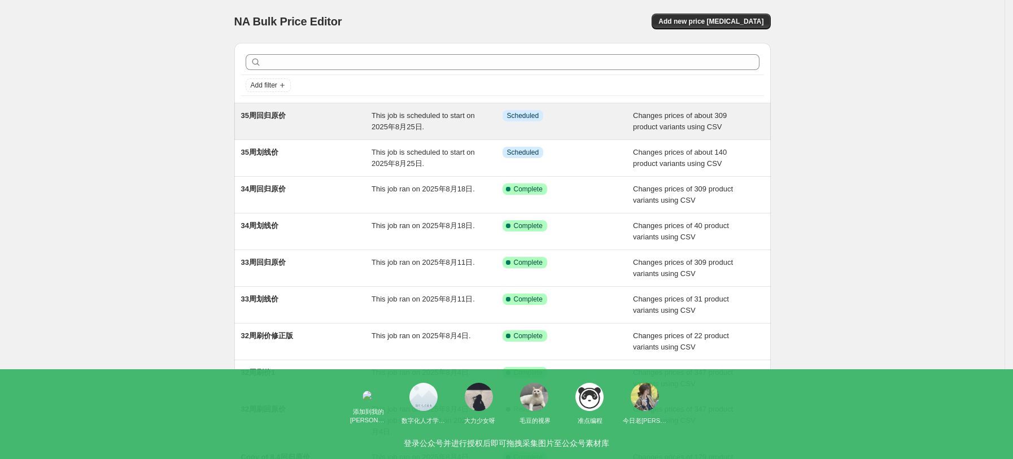  What do you see at coordinates (268, 85) in the screenshot?
I see `button: Add filter` at bounding box center [268, 85].